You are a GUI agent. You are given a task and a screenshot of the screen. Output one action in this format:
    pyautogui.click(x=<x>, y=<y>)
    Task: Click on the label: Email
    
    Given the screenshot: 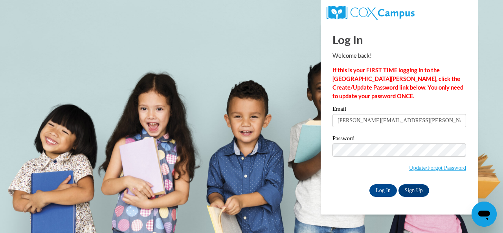 What is the action you would take?
    pyautogui.click(x=399, y=110)
    